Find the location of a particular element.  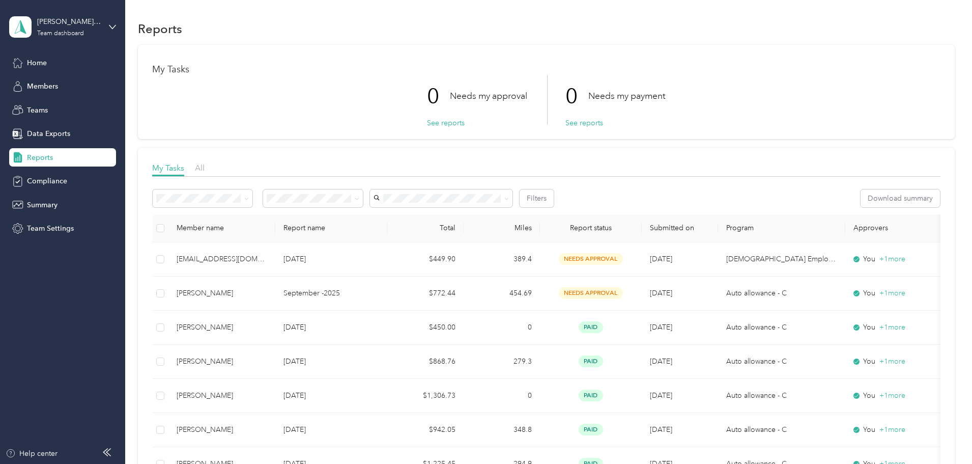

th: Member name is located at coordinates (222, 228).